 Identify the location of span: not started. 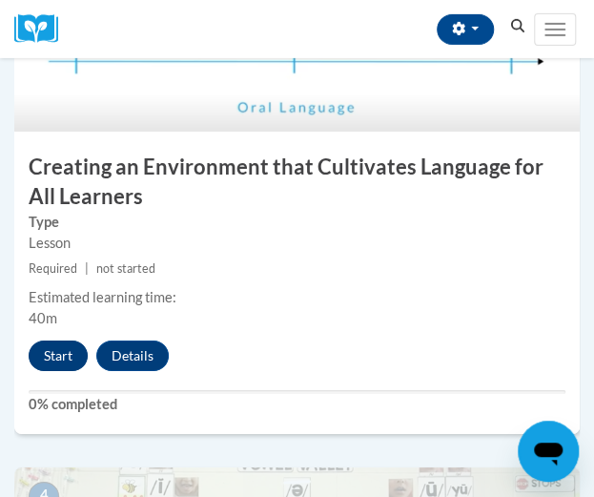
(125, 268).